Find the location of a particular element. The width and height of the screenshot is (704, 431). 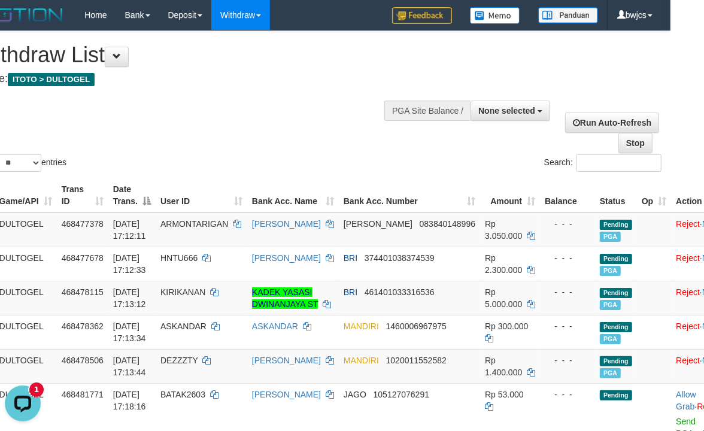

span: Copy 461401033316536 to clipboard is located at coordinates (399, 292).